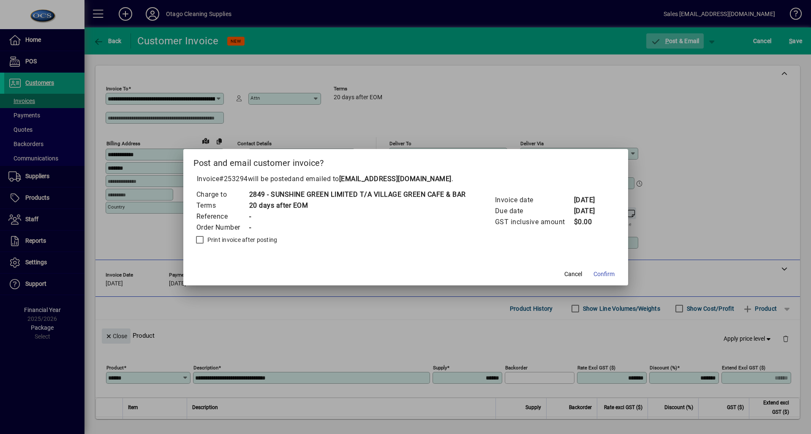 The image size is (811, 434). Describe the element at coordinates (222, 195) in the screenshot. I see `td: Charge to` at that location.